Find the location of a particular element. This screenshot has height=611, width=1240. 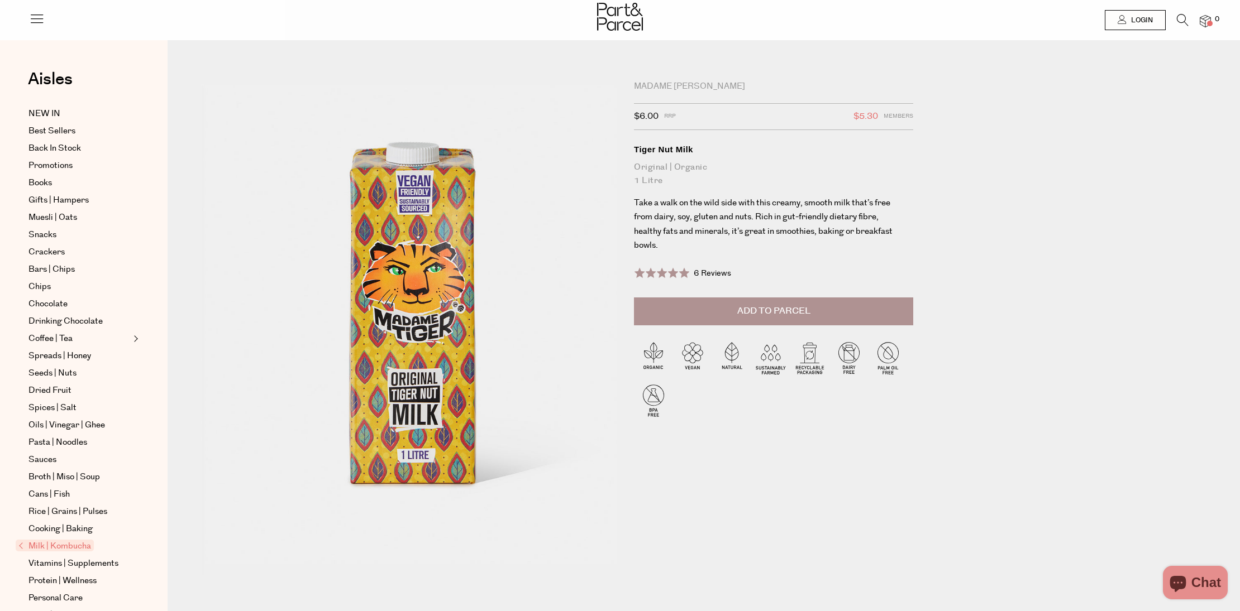

img: P_P-ICONS-Live_Bec_V11_Recyclable_Packaging.svg is located at coordinates (810, 358).